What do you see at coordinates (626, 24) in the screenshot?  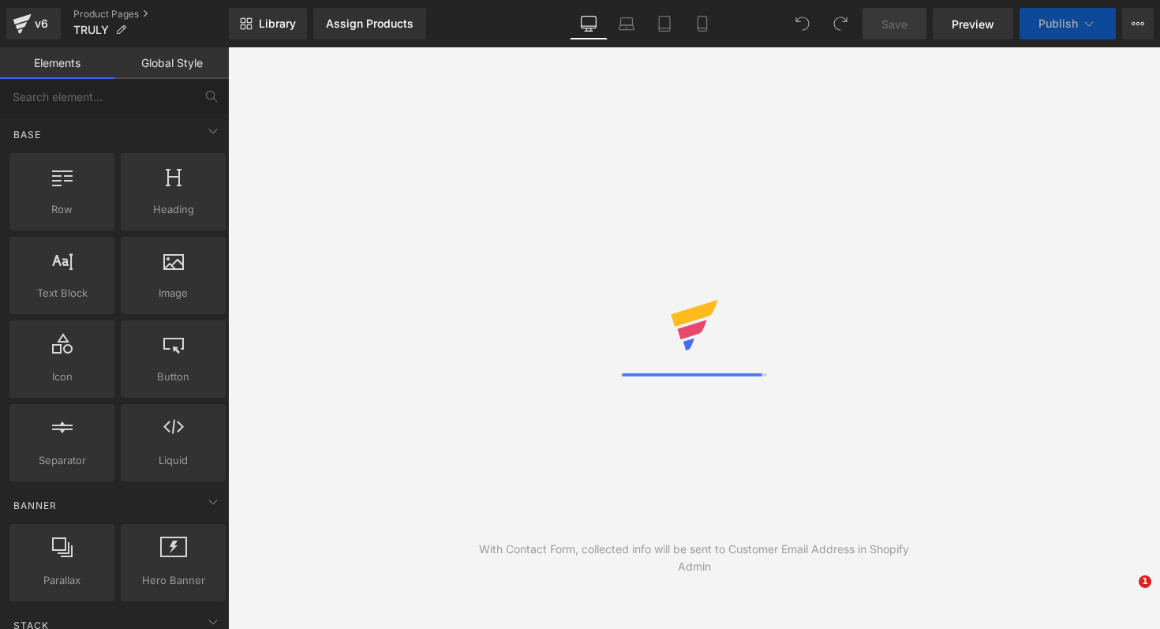 I see `a: Laptop` at bounding box center [626, 24].